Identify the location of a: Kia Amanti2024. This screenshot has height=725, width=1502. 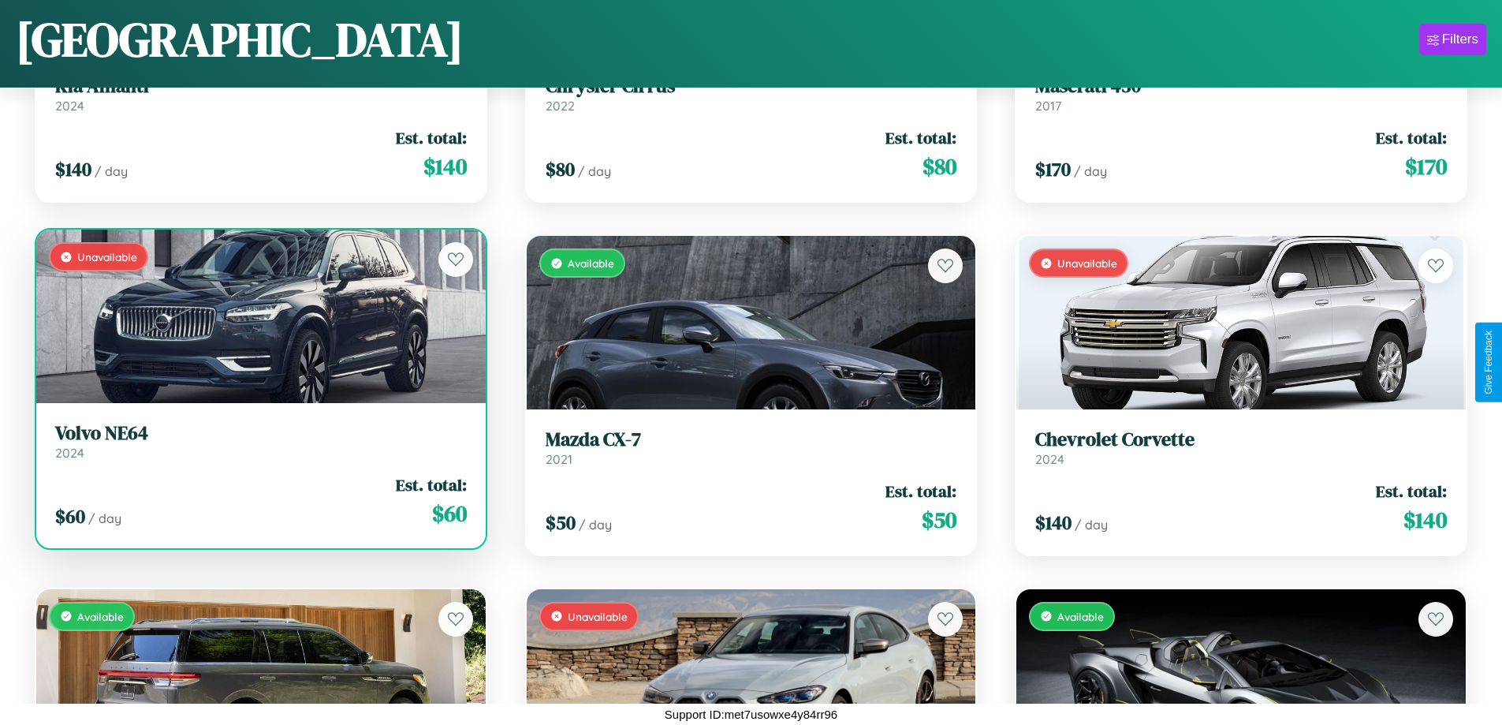
(261, 94).